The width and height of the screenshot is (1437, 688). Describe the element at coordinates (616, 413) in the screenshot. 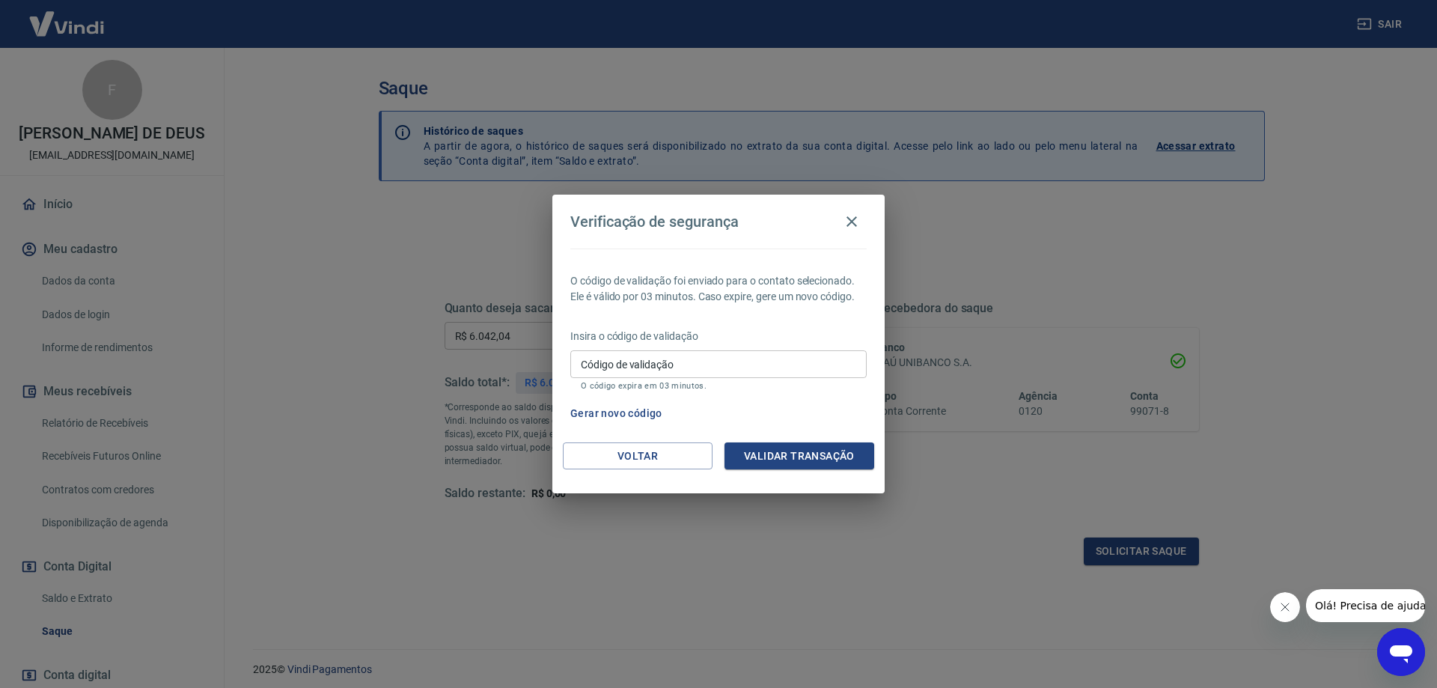

I see `button: Gerar novo código` at that location.